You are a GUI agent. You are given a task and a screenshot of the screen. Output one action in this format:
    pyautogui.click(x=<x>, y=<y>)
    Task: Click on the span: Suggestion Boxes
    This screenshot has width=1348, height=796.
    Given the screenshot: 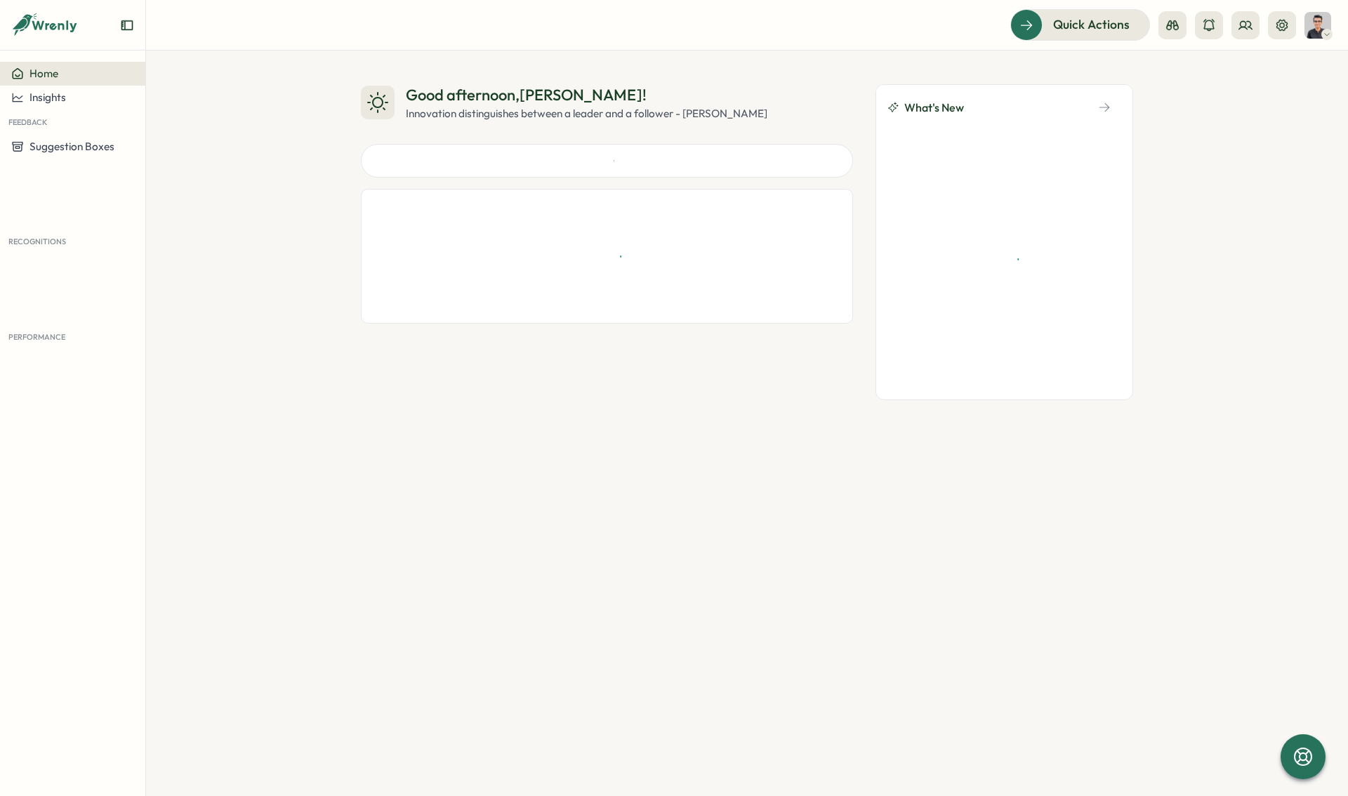 What is the action you would take?
    pyautogui.click(x=72, y=146)
    